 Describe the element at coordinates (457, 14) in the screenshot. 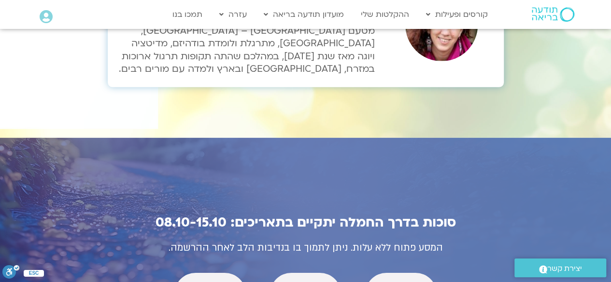

I see `a: קורסים ופעילות` at that location.